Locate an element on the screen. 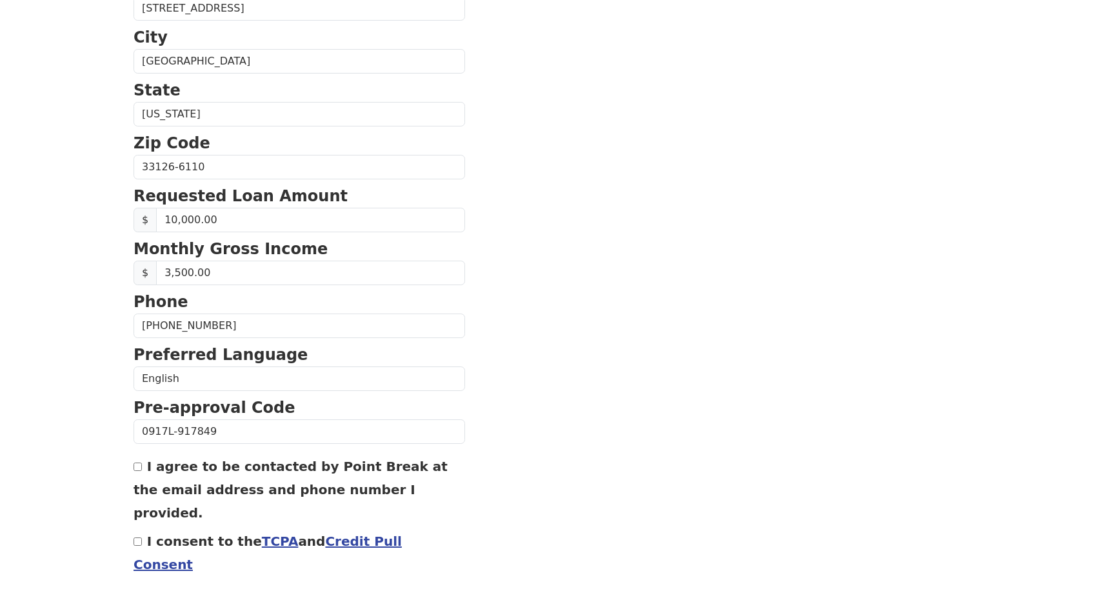  strong: Zip Code is located at coordinates (172, 143).